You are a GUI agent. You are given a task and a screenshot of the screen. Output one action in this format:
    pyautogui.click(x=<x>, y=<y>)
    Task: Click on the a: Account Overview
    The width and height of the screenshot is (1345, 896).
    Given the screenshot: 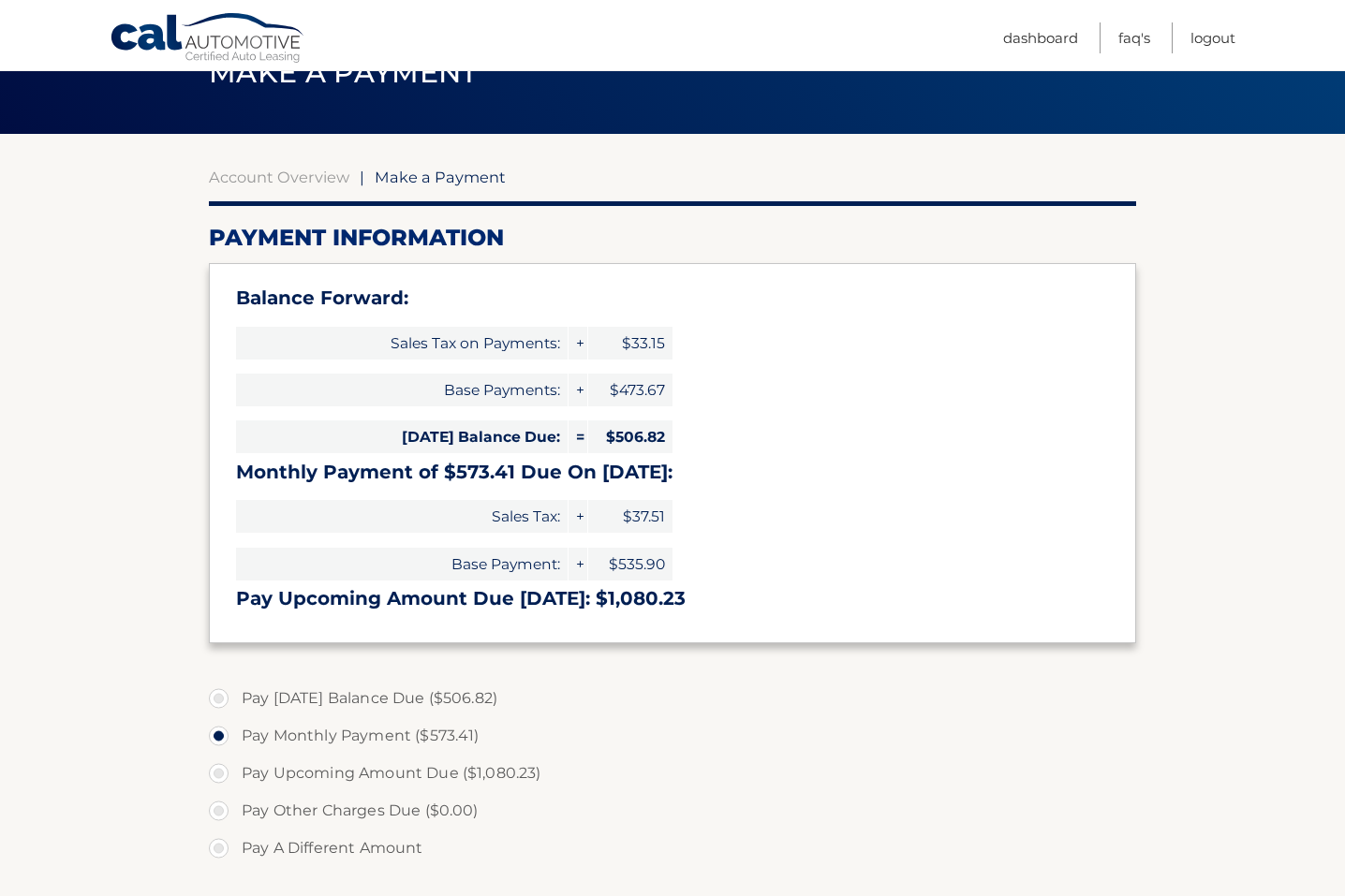 What is the action you would take?
    pyautogui.click(x=279, y=177)
    